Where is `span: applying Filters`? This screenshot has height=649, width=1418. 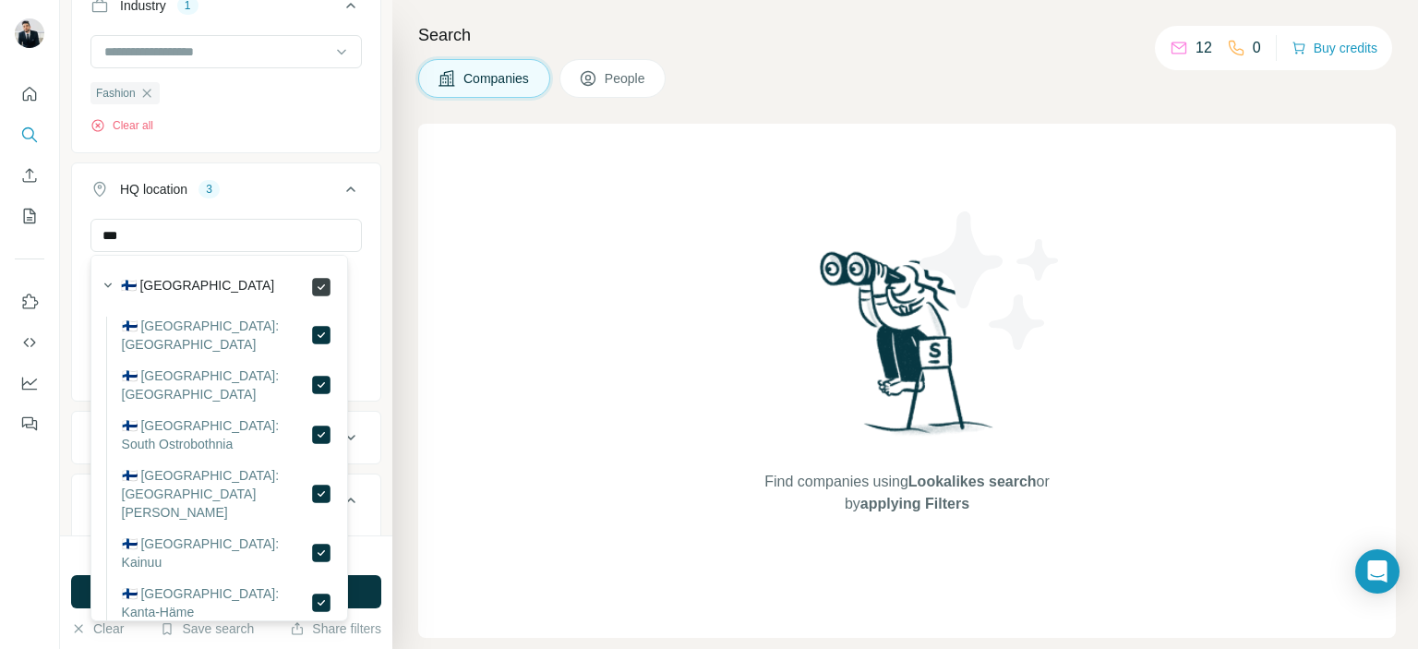 span: applying Filters is located at coordinates (915, 503).